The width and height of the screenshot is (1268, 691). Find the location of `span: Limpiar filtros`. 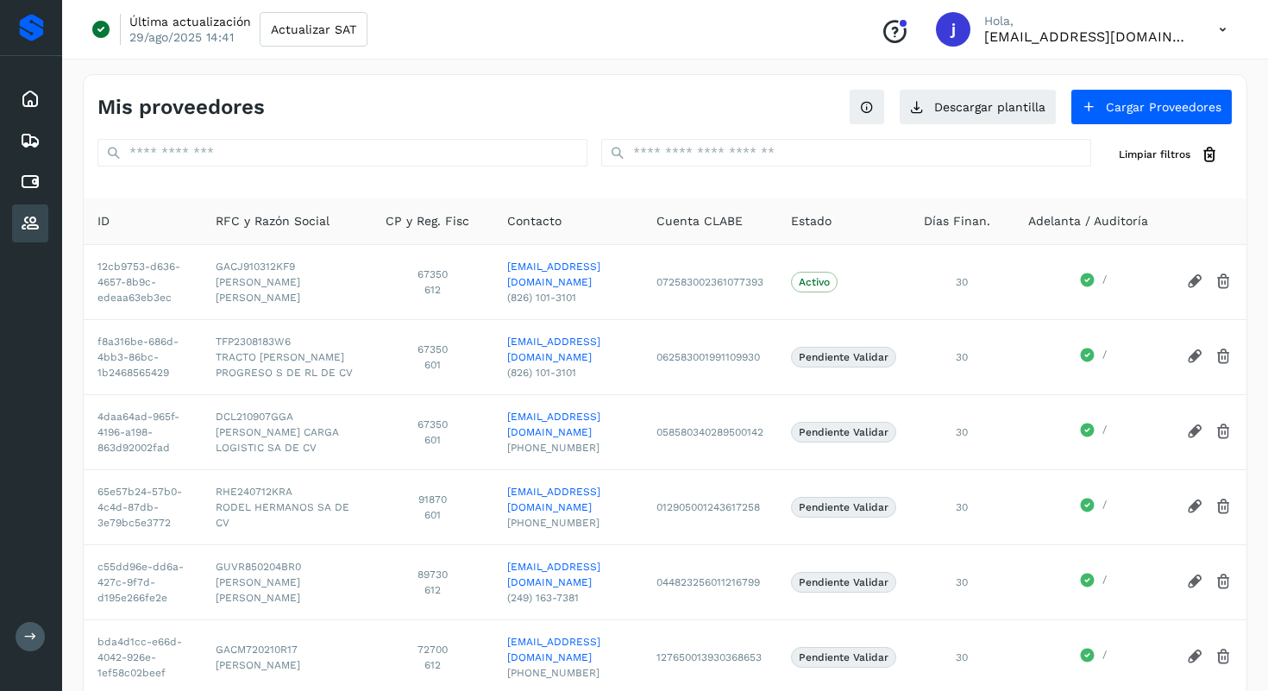

span: Limpiar filtros is located at coordinates (1154, 154).